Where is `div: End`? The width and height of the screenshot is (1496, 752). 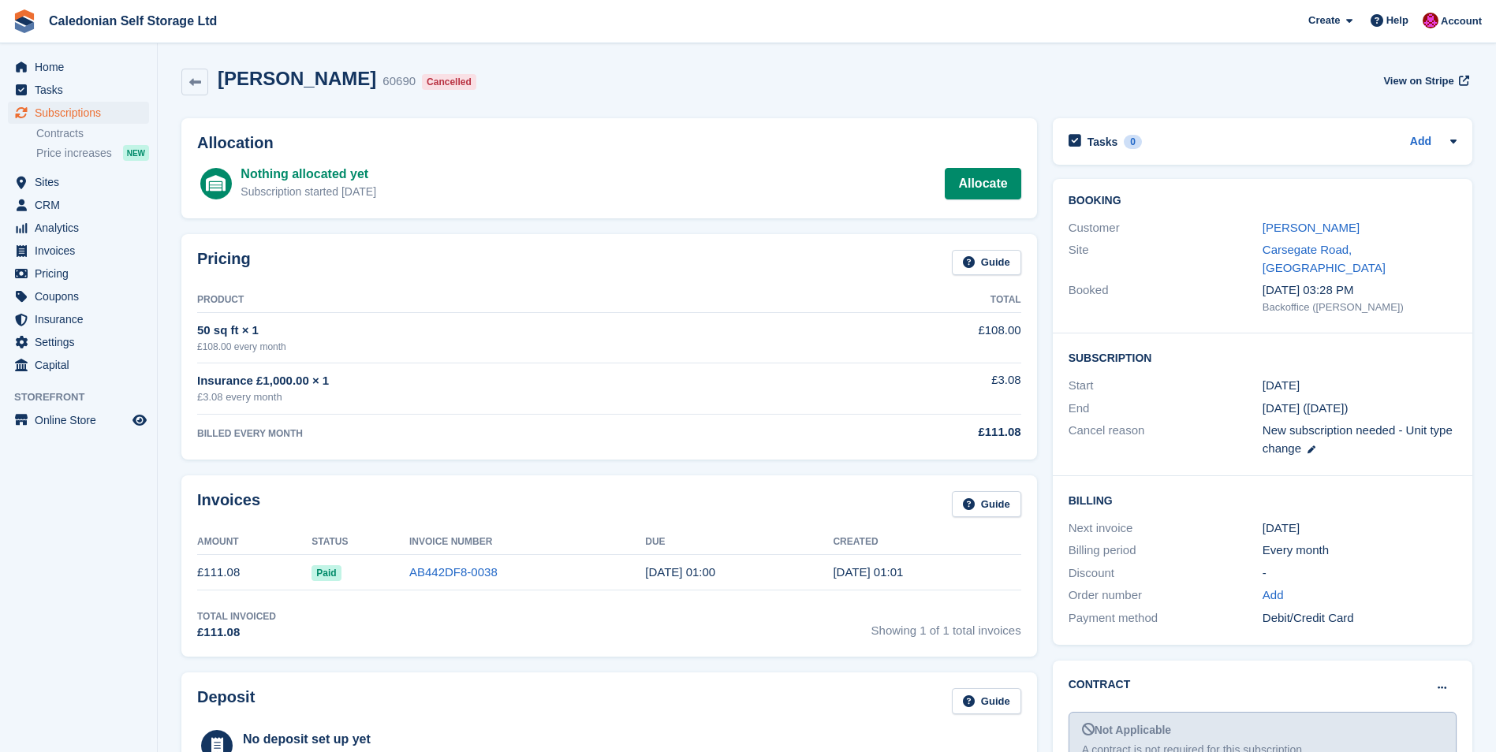
div: End is located at coordinates (1165, 408).